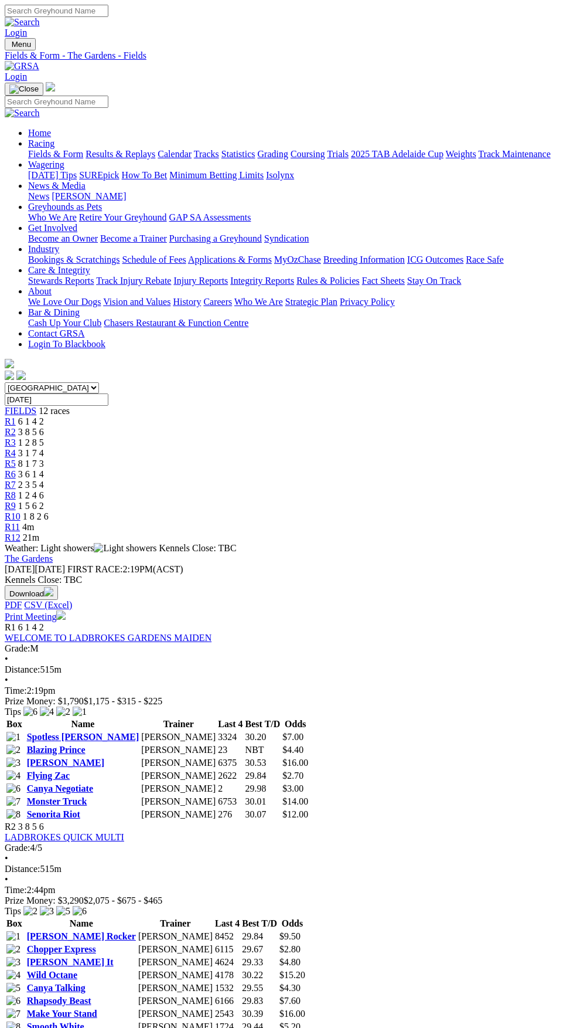 Image resolution: width=574 pixels, height=1028 pixels. What do you see at coordinates (22, 22) in the screenshot?
I see `img: Search` at bounding box center [22, 22].